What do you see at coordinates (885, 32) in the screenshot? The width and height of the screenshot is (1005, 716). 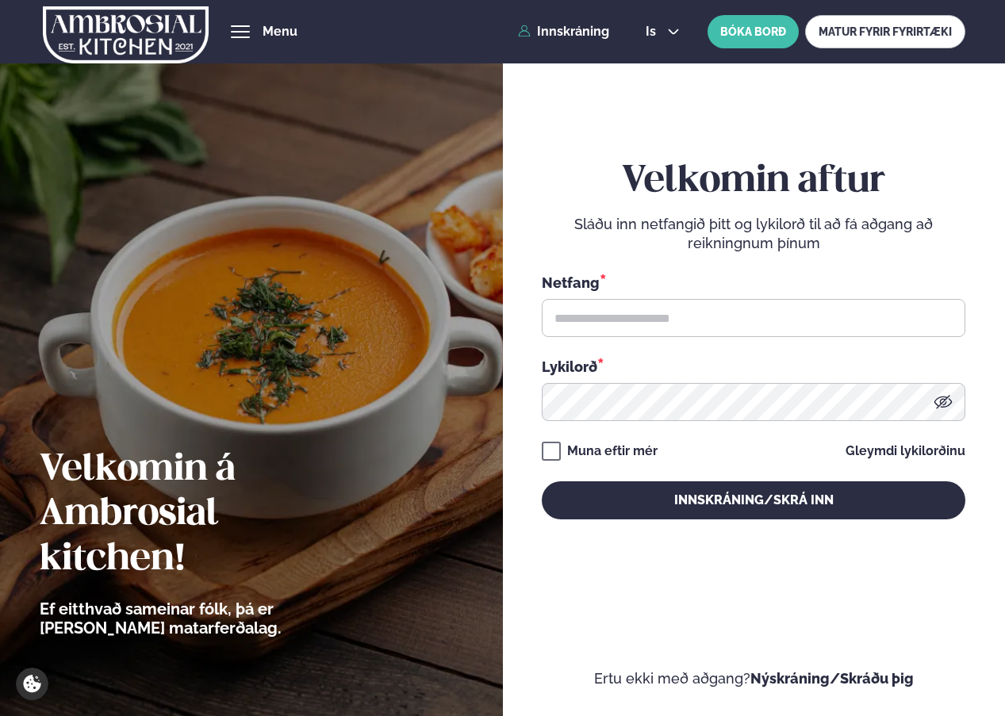 I see `a: MATUR FYRIR FYRIRTÆKI` at bounding box center [885, 32].